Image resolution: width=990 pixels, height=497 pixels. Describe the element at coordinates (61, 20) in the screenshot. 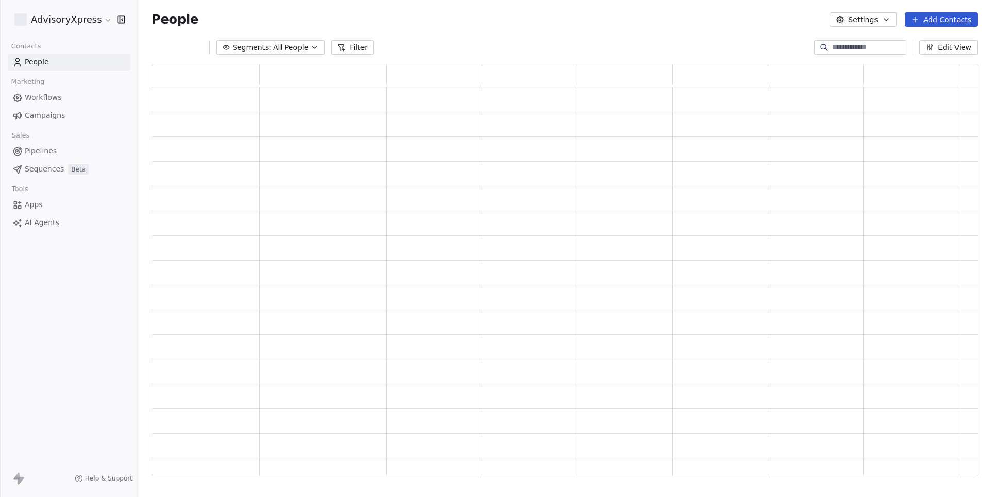

I see `button: AdvisoryXpress` at that location.